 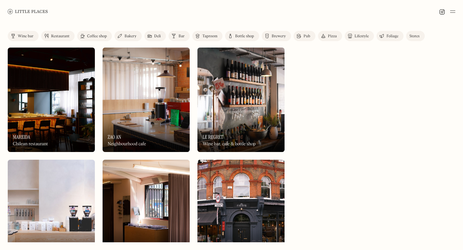 What do you see at coordinates (30, 144) in the screenshot?
I see `div: Chilean restaurant` at bounding box center [30, 144].